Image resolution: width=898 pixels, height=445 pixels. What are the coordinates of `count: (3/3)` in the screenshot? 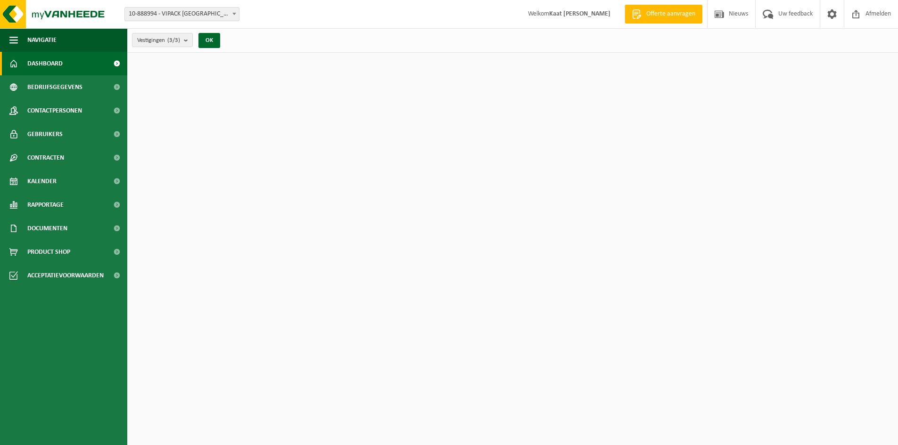 It's located at (173, 40).